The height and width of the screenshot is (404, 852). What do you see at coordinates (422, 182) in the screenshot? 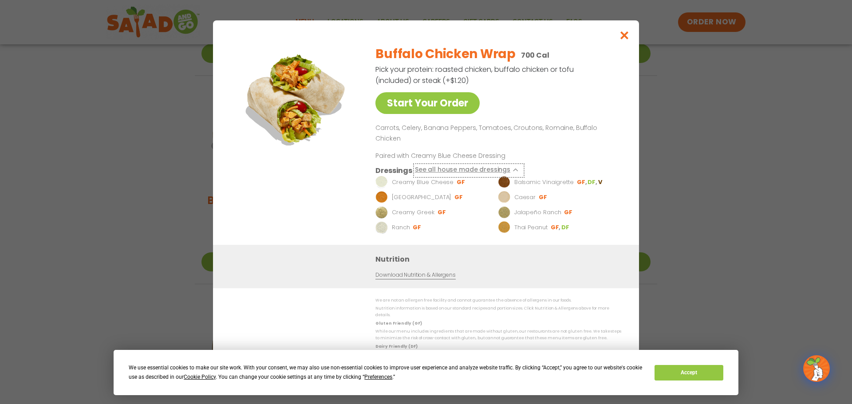
I see `p: Creamy Blue Cheese` at bounding box center [422, 182].